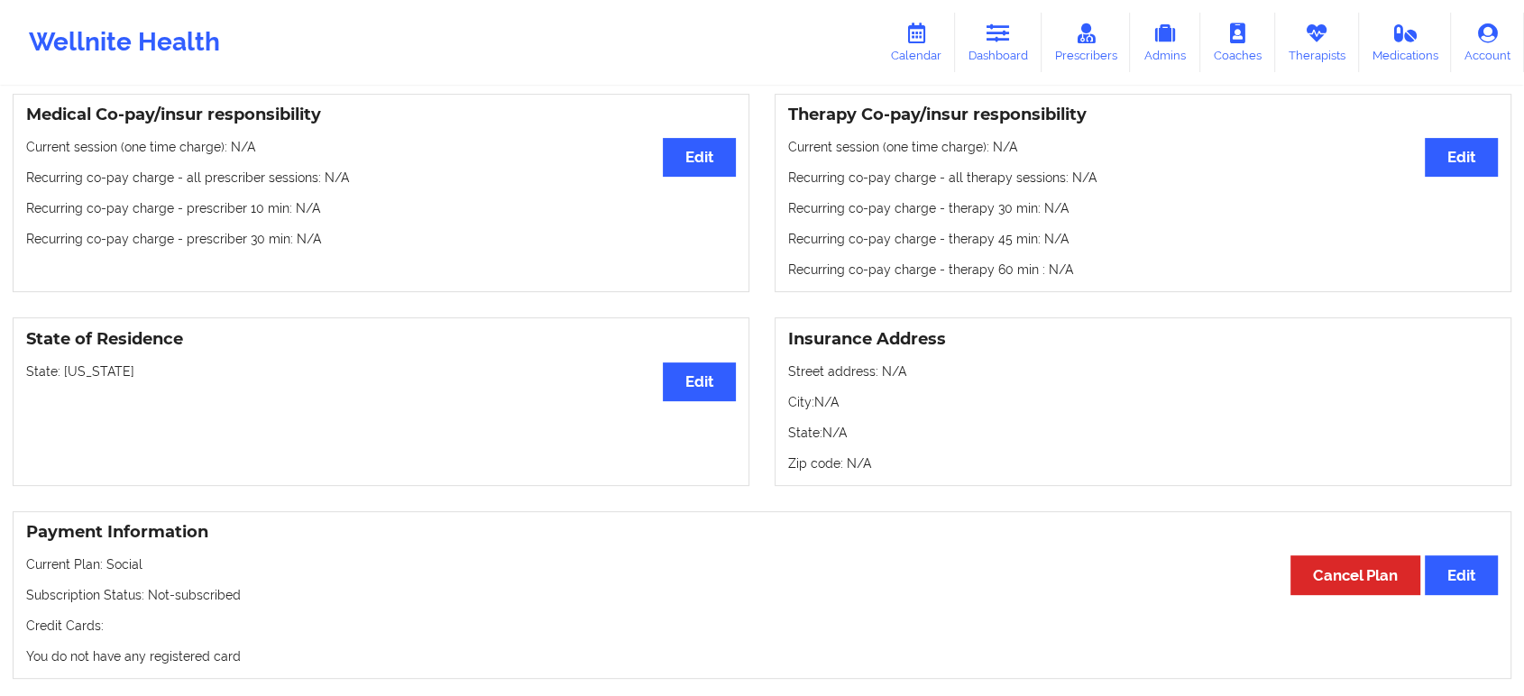  I want to click on button: Cancel Plan, so click(1355, 574).